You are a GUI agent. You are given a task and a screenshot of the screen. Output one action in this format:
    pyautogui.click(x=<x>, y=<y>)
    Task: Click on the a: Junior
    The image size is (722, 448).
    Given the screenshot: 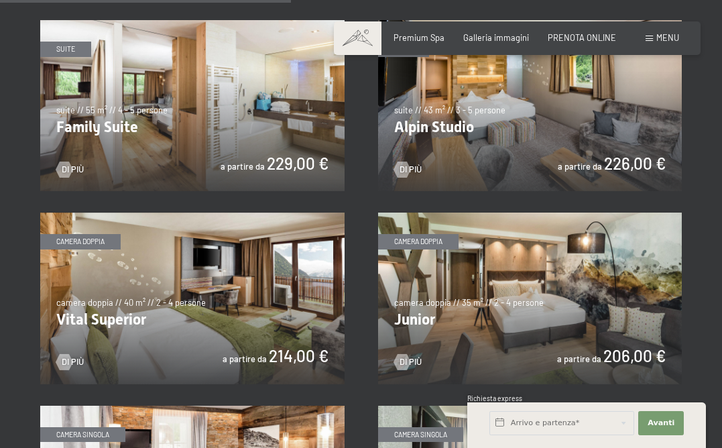 What is the action you would take?
    pyautogui.click(x=530, y=216)
    